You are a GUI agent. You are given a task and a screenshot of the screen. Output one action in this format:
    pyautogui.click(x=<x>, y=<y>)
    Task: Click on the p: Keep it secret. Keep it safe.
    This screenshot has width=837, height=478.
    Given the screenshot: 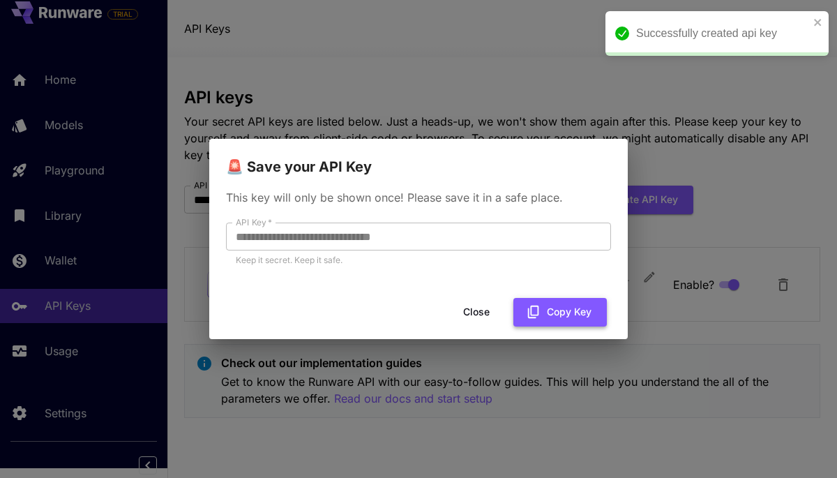 What is the action you would take?
    pyautogui.click(x=418, y=260)
    